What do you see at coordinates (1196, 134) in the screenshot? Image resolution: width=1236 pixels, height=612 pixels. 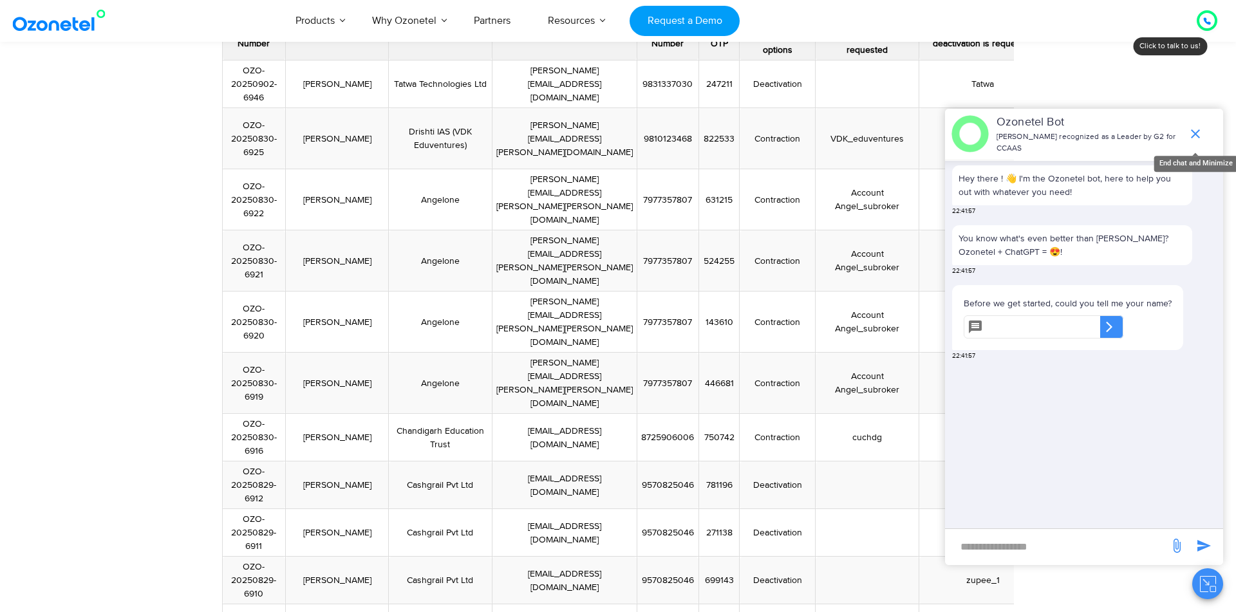 I see `span: end chat or minimize` at bounding box center [1196, 134].